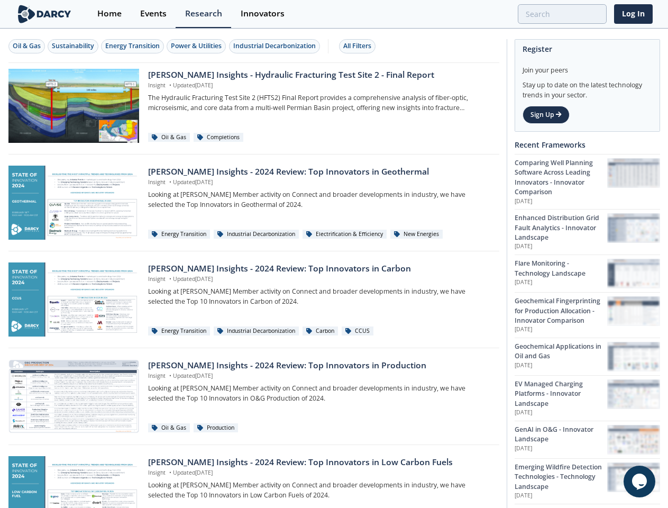 The width and height of the screenshot is (668, 508). I want to click on div: GenAI in O&G - Innovator Landscape, so click(561, 434).